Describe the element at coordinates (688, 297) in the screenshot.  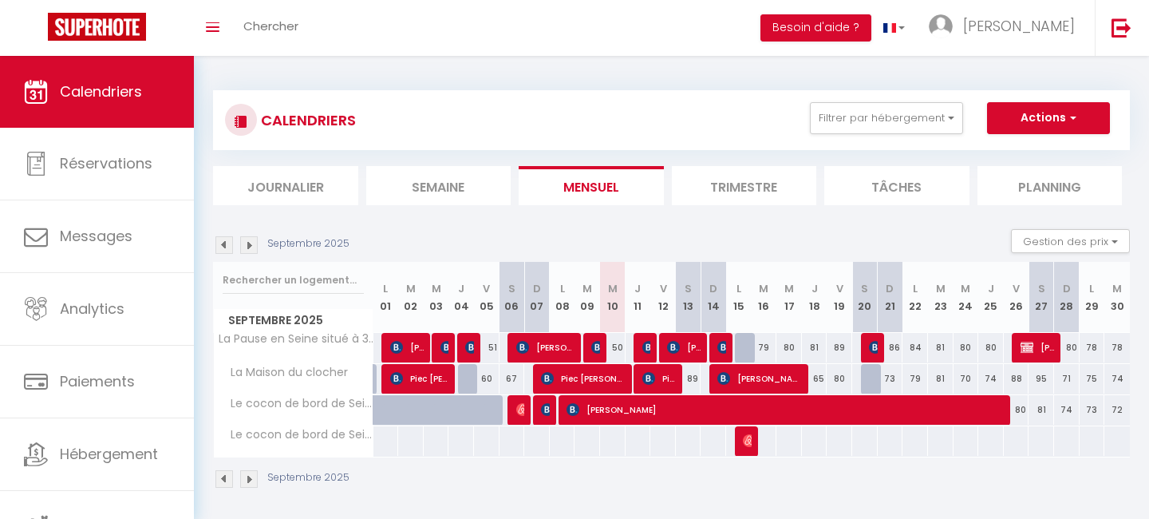
I see `th: 13` at that location.